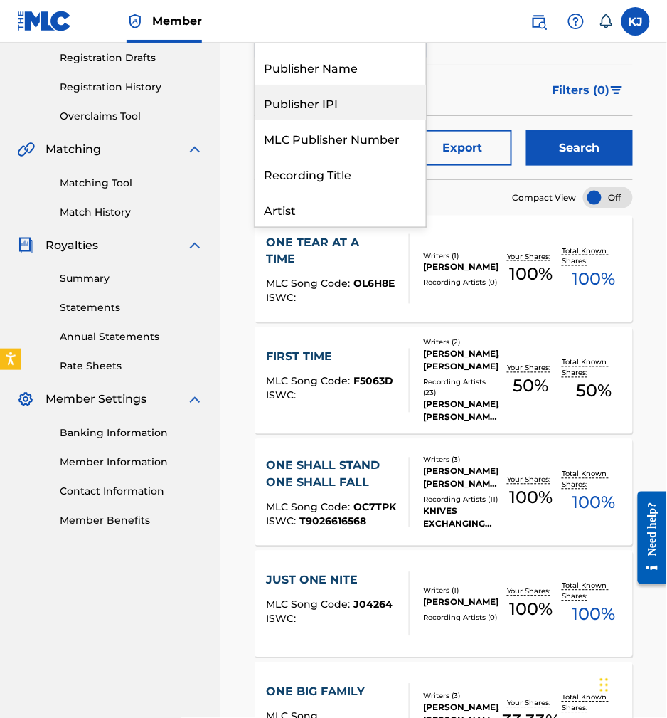 This screenshot has width=667, height=718. What do you see at coordinates (331, 251) in the screenshot?
I see `div: ONE TEAR AT A TIME` at bounding box center [331, 251].